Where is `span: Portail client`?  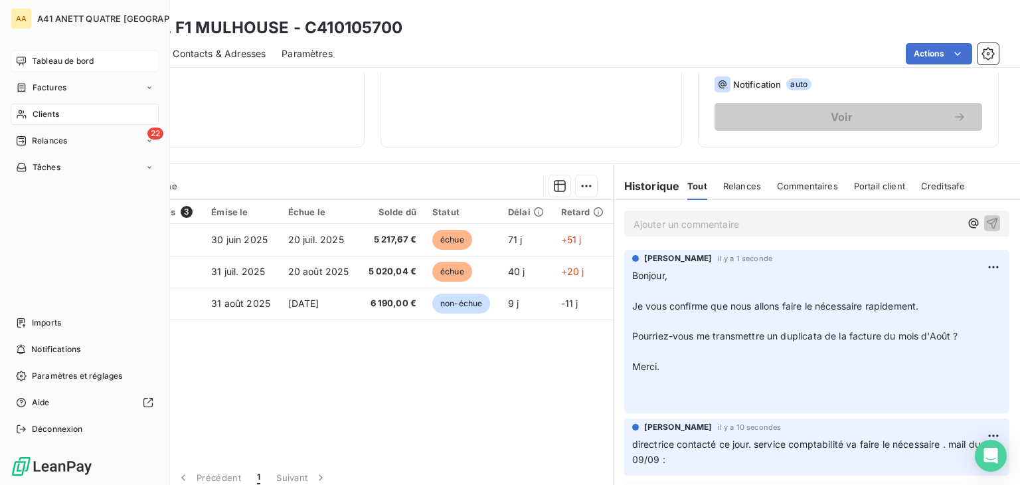
span: Portail client is located at coordinates (879, 186).